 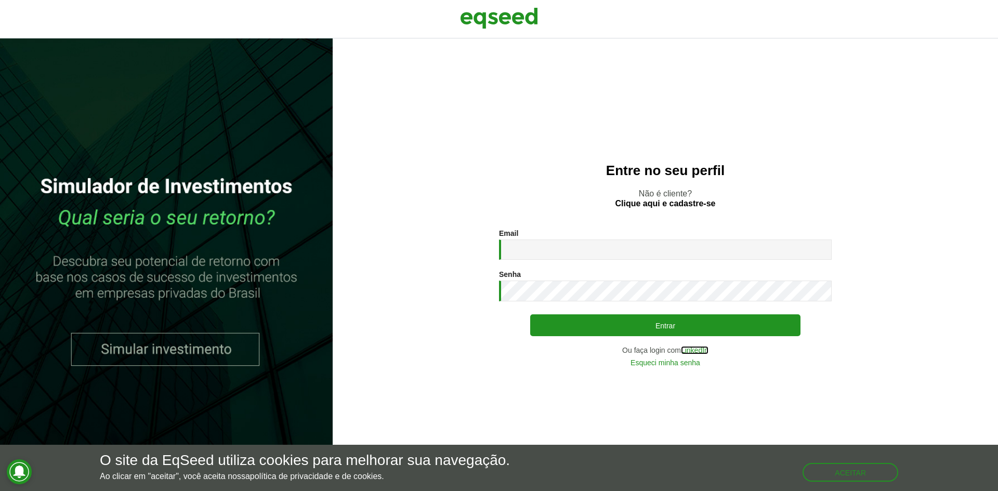 I want to click on a: política de privacidade e de cookies, so click(x=316, y=477).